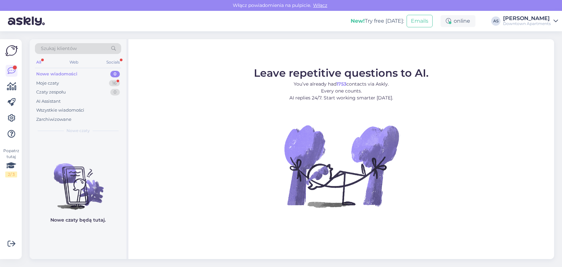 The image size is (562, 267). I want to click on div: Moje czaty, so click(47, 83).